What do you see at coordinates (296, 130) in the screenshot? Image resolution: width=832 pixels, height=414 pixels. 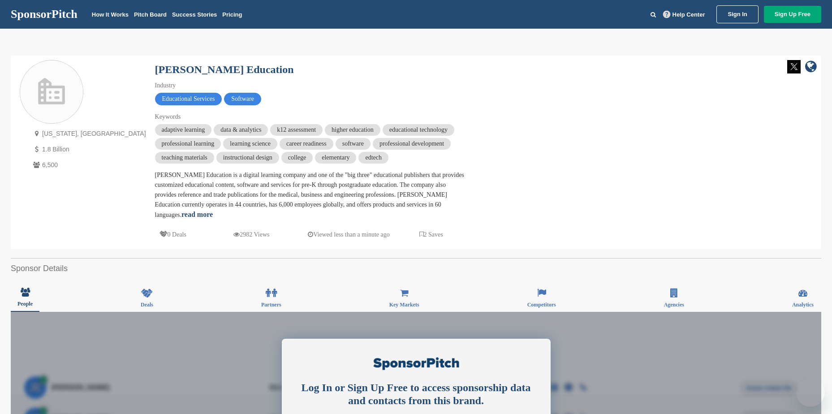 I see `span: k12 assessment` at bounding box center [296, 130].